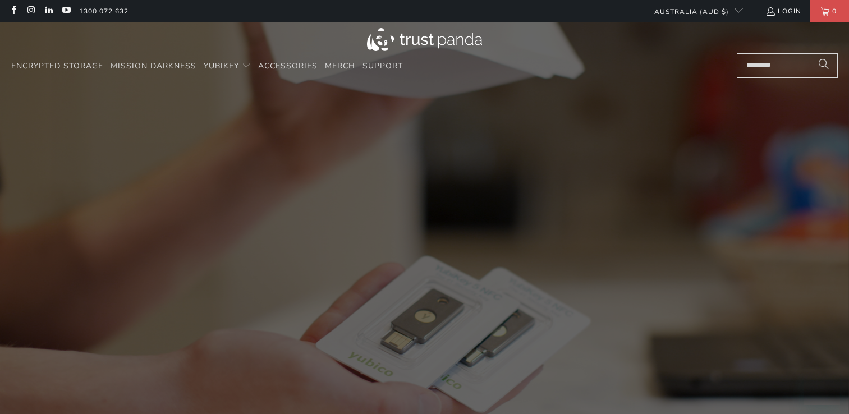  What do you see at coordinates (424, 39) in the screenshot?
I see `img: Trust Panda Australia` at bounding box center [424, 39].